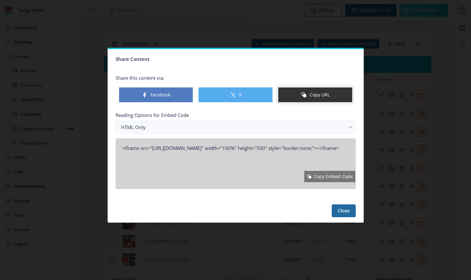  What do you see at coordinates (233, 127) in the screenshot?
I see `div: HTML Only` at bounding box center [233, 127].